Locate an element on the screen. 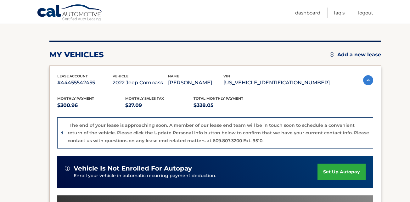  a: Dashboard is located at coordinates (308, 13).